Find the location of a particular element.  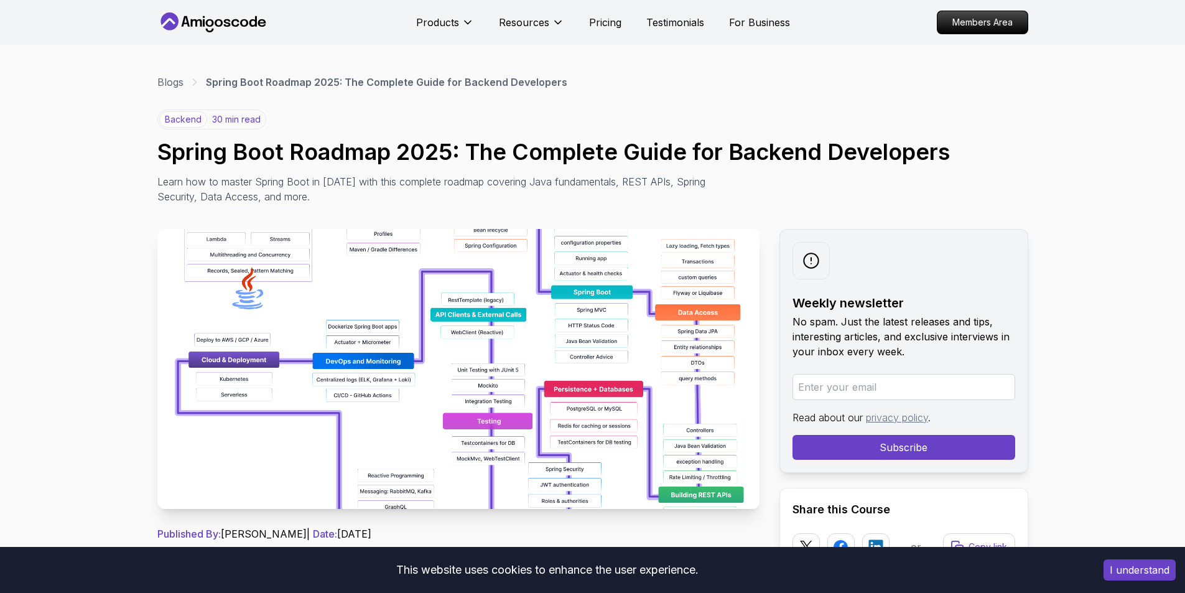

div: This website uses cookies to enhance the user experience. is located at coordinates (547, 570).